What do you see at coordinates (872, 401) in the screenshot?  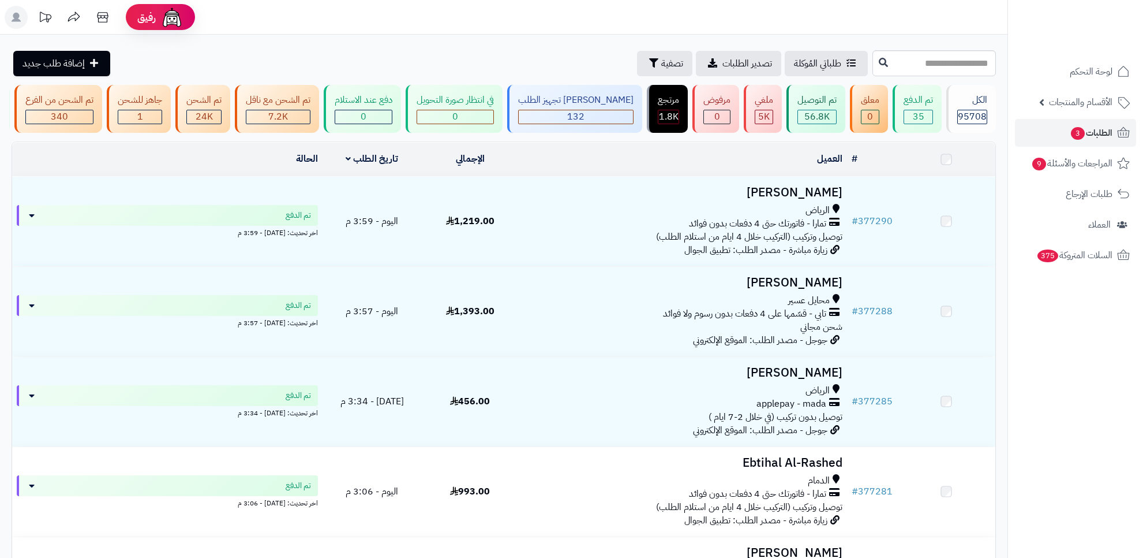 I see `a: #377285` at bounding box center [872, 401].